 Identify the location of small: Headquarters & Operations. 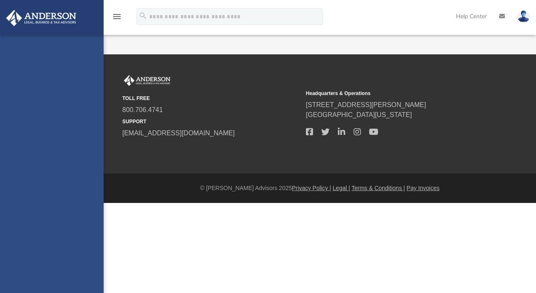
(395, 93).